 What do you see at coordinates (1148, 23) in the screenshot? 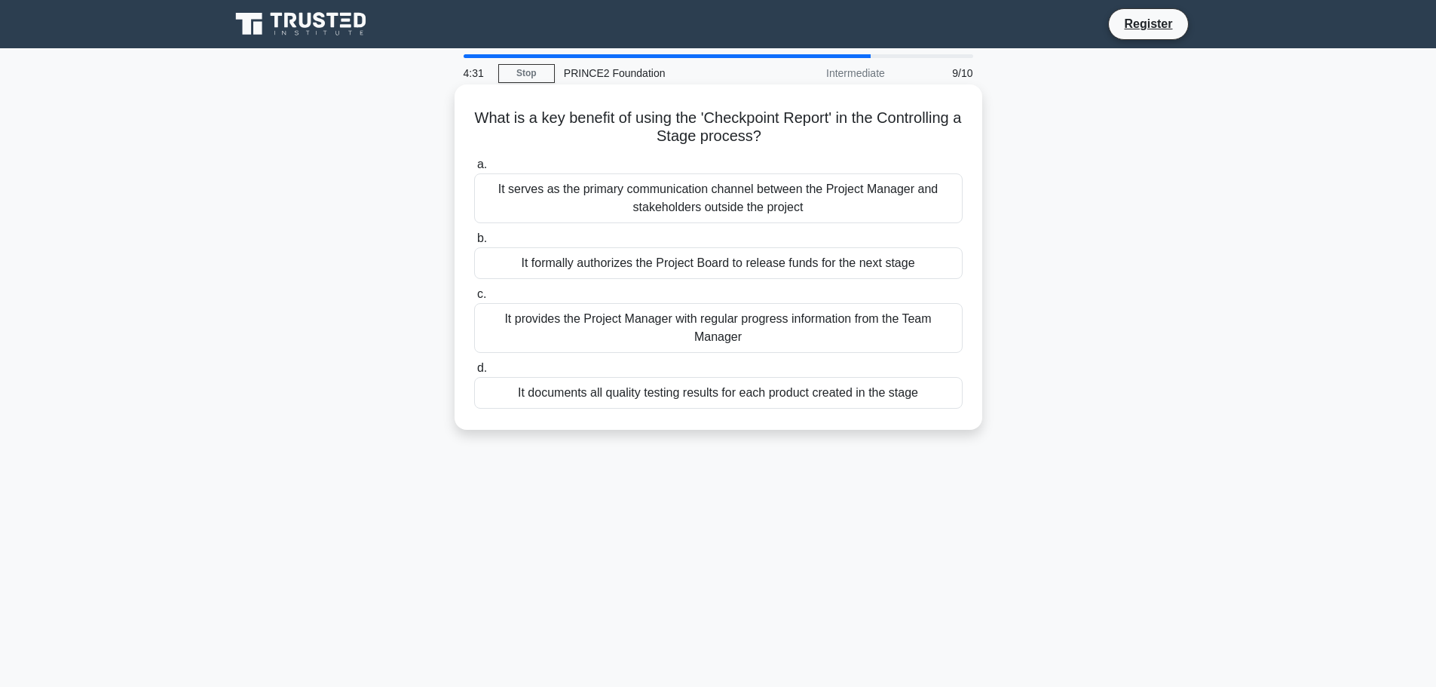
I see `a: Register` at bounding box center [1148, 23].